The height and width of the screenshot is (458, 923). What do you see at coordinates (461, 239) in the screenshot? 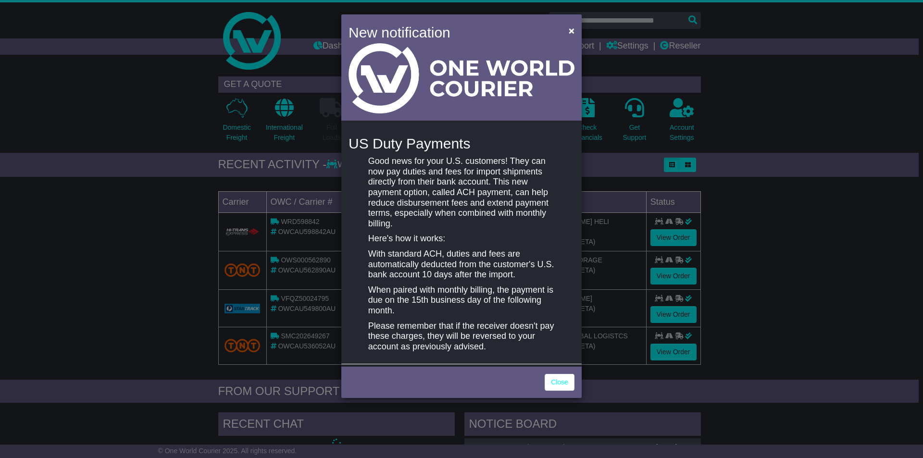
I see `p: Here's how it works:` at bounding box center [461, 239].